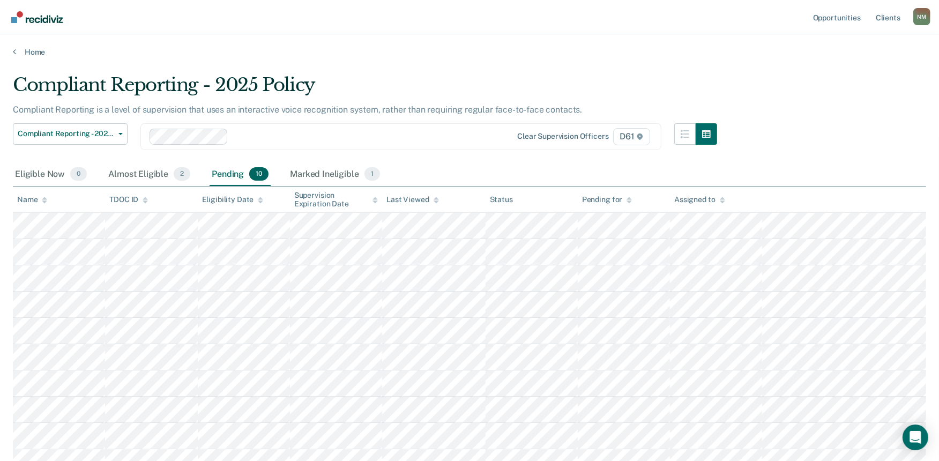  I want to click on div: TDOC ID, so click(129, 199).